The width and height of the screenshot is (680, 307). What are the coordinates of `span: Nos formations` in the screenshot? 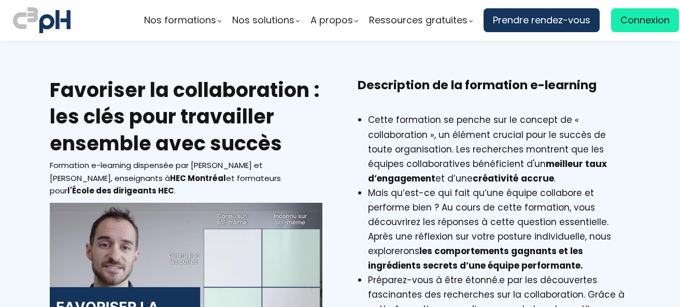 It's located at (180, 20).